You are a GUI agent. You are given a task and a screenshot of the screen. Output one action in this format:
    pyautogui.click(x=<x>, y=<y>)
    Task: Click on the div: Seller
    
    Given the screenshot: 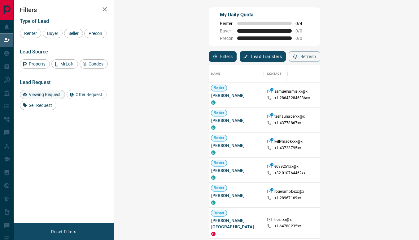 What is the action you would take?
    pyautogui.click(x=73, y=33)
    